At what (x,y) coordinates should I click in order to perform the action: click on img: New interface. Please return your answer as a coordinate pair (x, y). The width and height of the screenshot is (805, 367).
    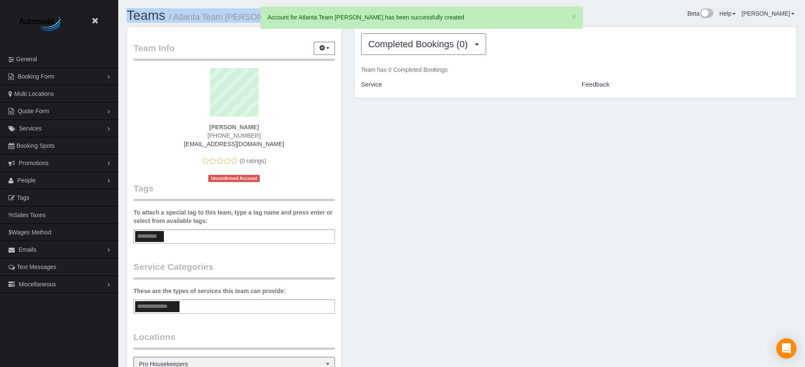
    Looking at the image, I should click on (706, 14).